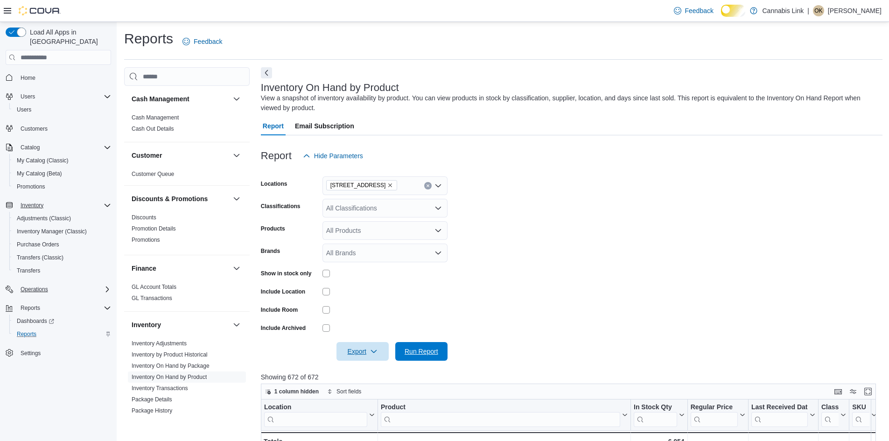 The height and width of the screenshot is (441, 889). What do you see at coordinates (64, 289) in the screenshot?
I see `span: Operations` at bounding box center [64, 289].